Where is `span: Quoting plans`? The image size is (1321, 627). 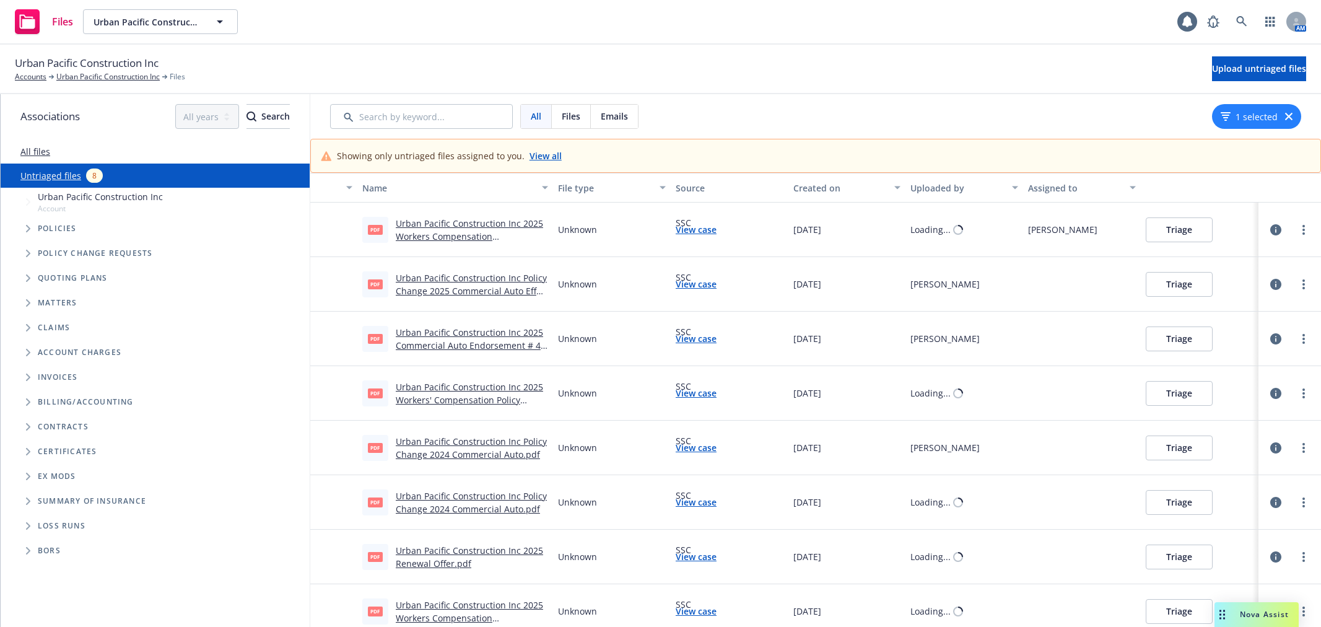 span: Quoting plans is located at coordinates (72, 278).